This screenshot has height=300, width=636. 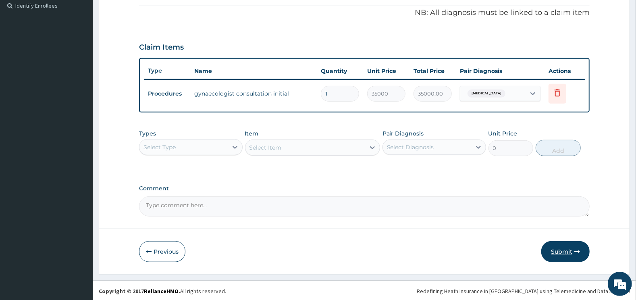 I want to click on label: Pair Diagnosis, so click(x=403, y=133).